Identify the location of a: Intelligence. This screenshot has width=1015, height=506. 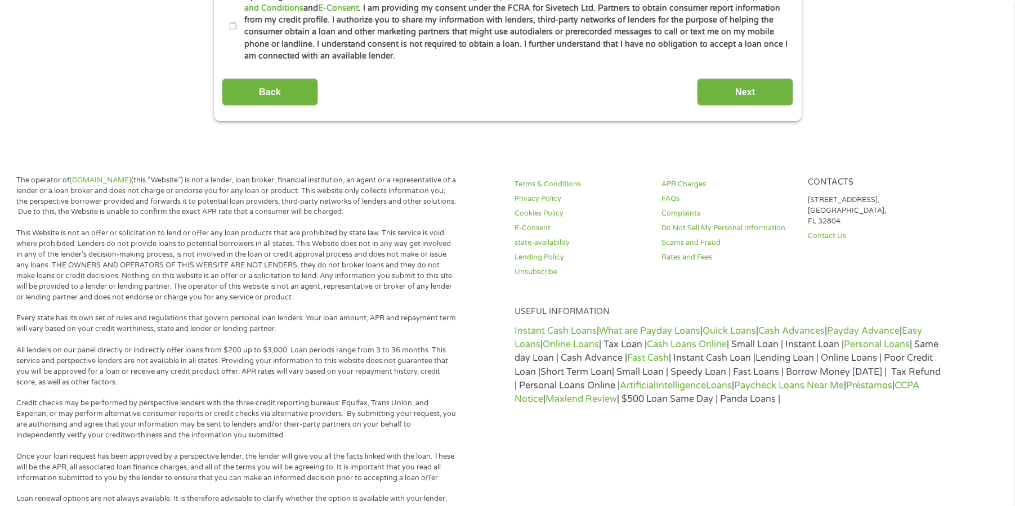
(681, 386).